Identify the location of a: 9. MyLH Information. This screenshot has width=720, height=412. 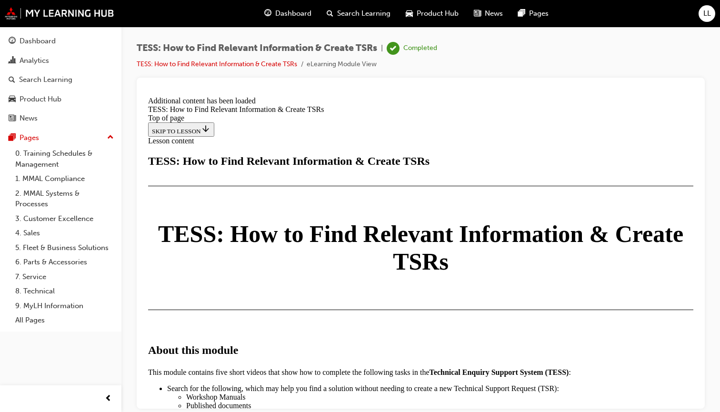
(64, 306).